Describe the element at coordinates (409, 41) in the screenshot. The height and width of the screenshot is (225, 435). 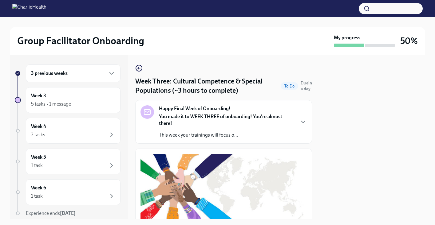
I see `h3: 50%` at that location.